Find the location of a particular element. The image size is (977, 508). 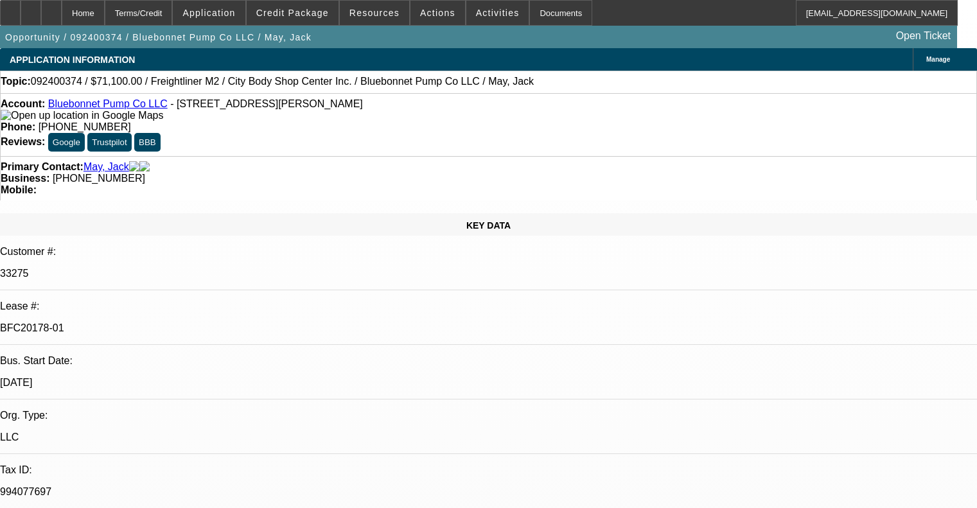

span: Application is located at coordinates (209, 13).